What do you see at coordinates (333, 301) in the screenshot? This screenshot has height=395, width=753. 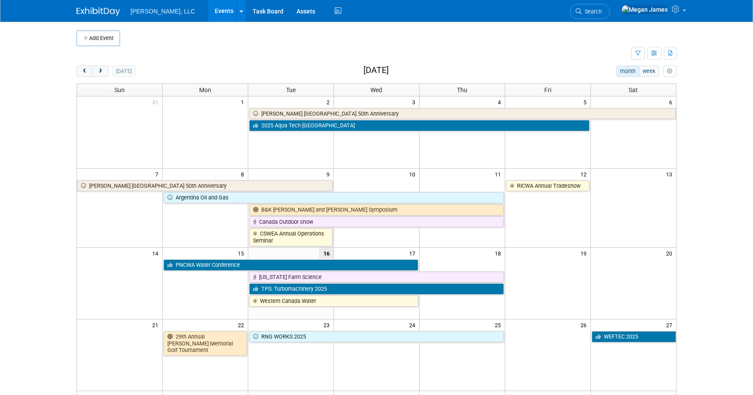 I see `a: Western Canada Water` at bounding box center [333, 301].